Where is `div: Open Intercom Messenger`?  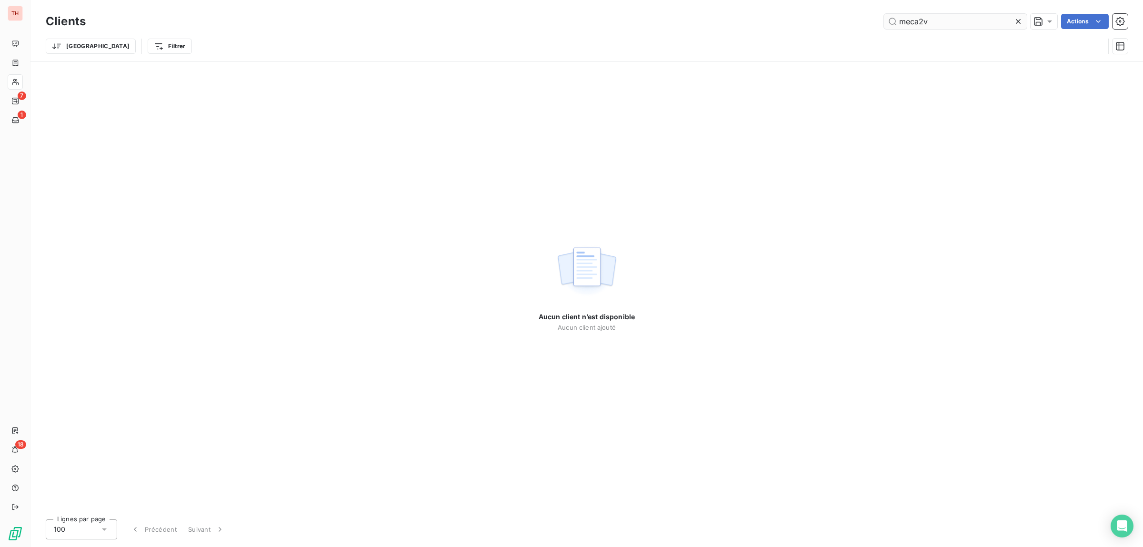 div: Open Intercom Messenger is located at coordinates (1122, 526).